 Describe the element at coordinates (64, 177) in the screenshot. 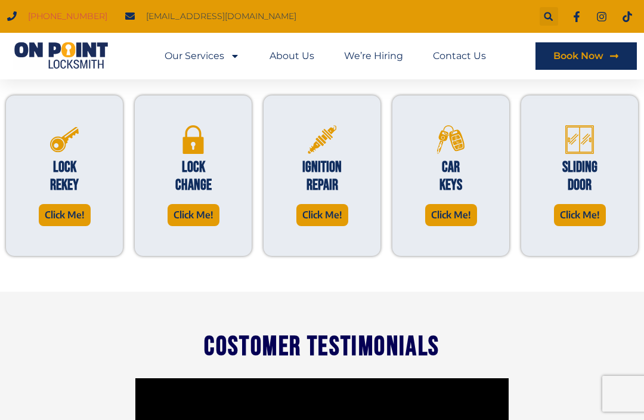

I see `h2: Lock Rekey` at that location.